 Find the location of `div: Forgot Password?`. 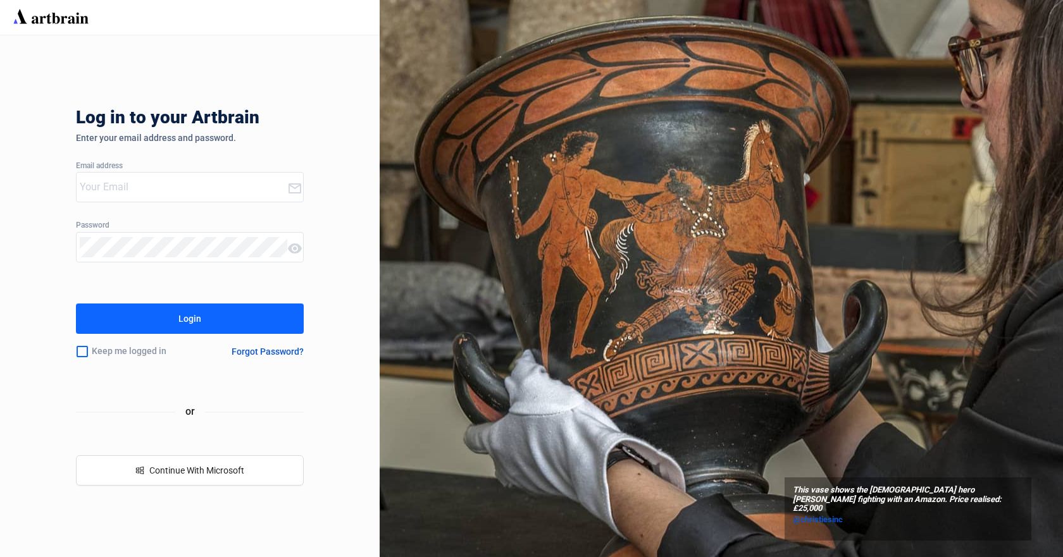

div: Forgot Password? is located at coordinates (268, 352).